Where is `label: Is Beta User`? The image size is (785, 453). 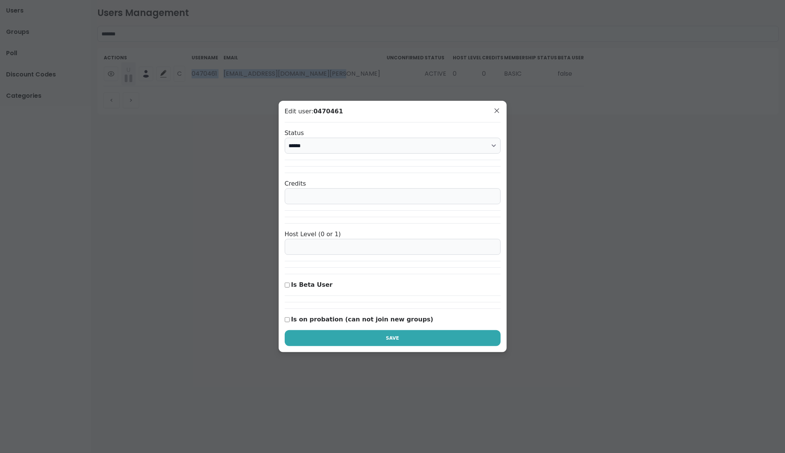
label: Is Beta User is located at coordinates (312, 285).